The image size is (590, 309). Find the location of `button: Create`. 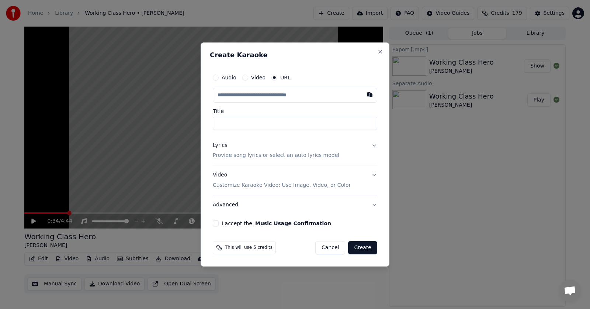

button: Create is located at coordinates (363, 248).